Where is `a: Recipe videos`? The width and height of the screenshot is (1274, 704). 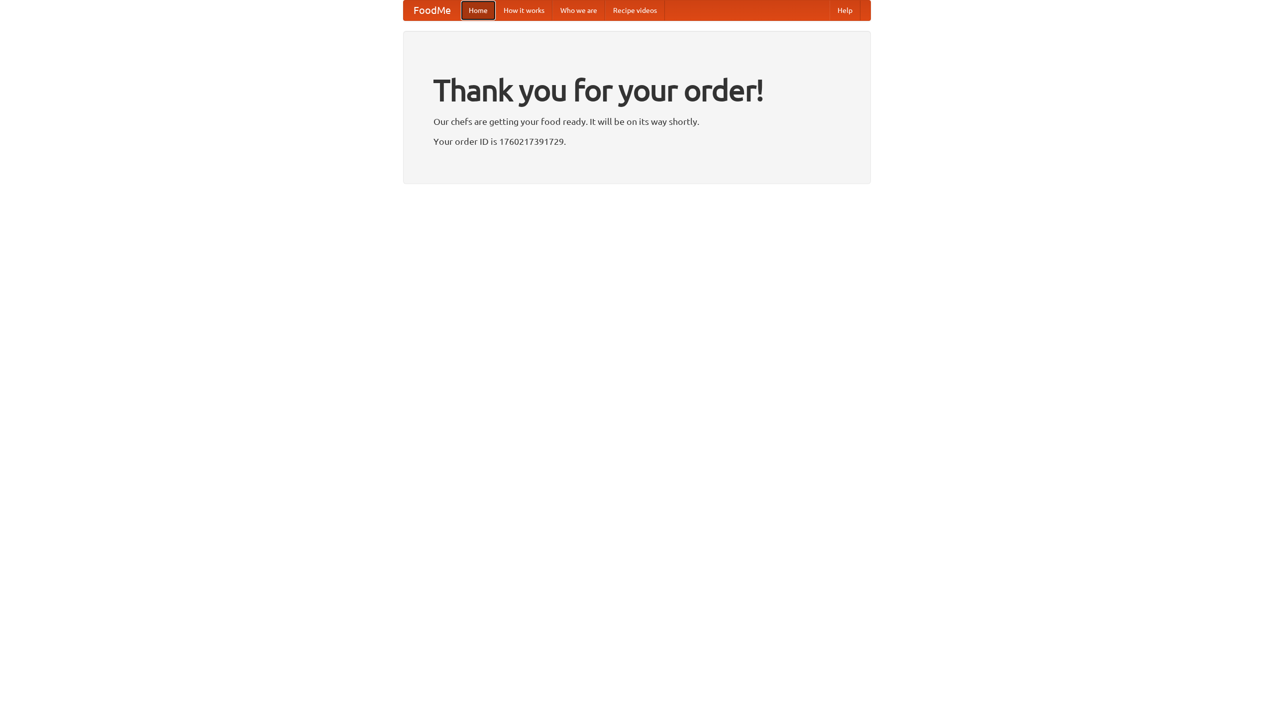
a: Recipe videos is located at coordinates (635, 10).